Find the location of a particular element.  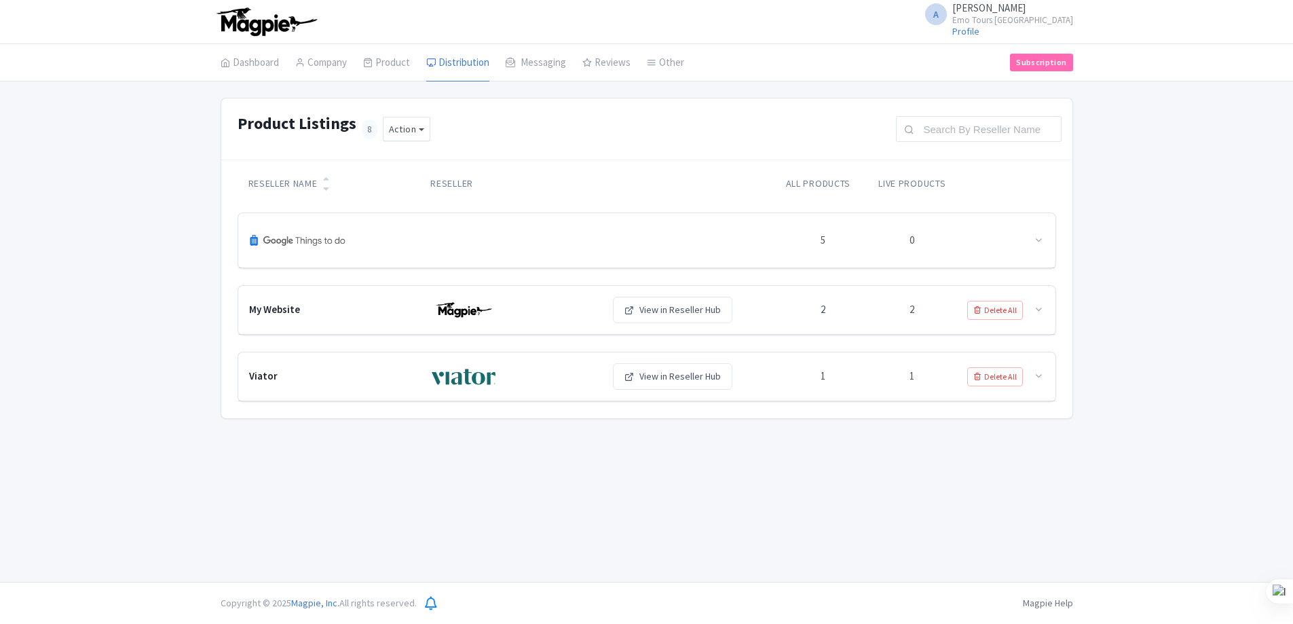

div: 5 is located at coordinates (822, 240).